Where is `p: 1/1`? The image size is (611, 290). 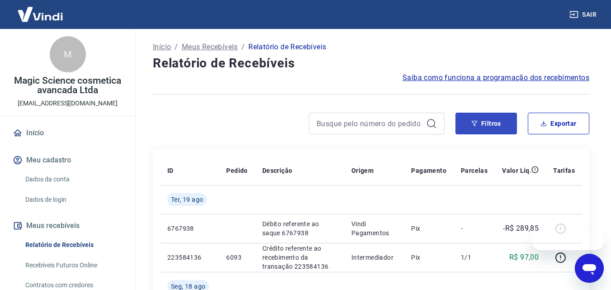 p: 1/1 is located at coordinates (474, 257).